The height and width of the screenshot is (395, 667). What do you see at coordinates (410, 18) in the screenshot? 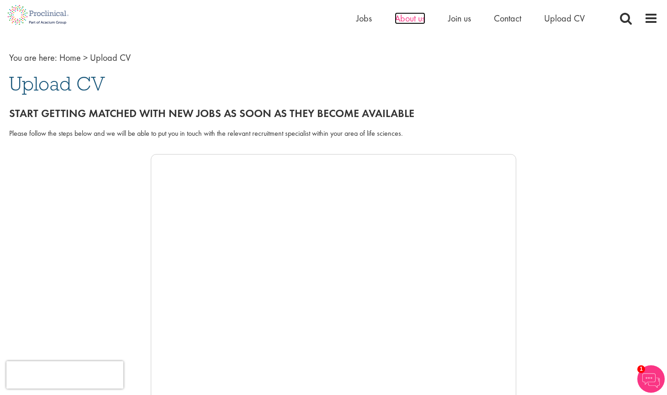
I see `span: About us` at bounding box center [410, 18].